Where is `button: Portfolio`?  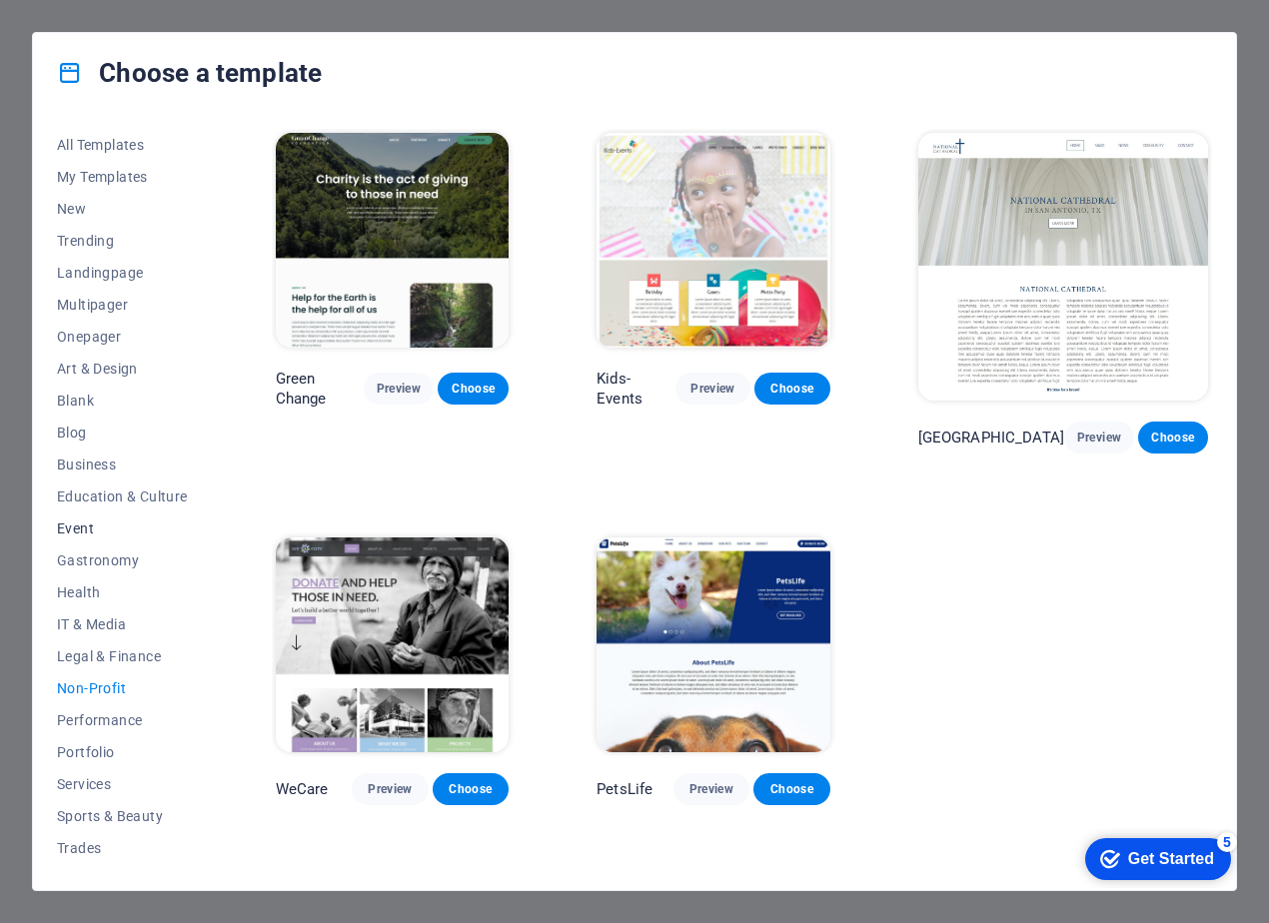 button: Portfolio is located at coordinates (122, 752).